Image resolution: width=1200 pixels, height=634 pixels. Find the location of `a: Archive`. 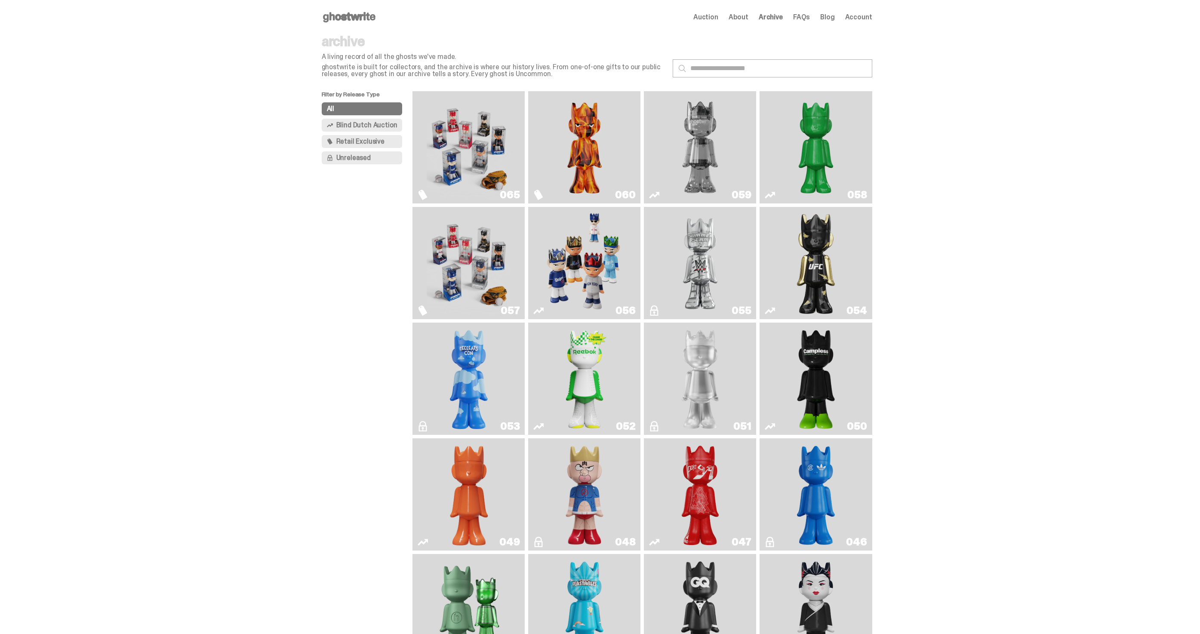

a: Archive is located at coordinates (771, 17).